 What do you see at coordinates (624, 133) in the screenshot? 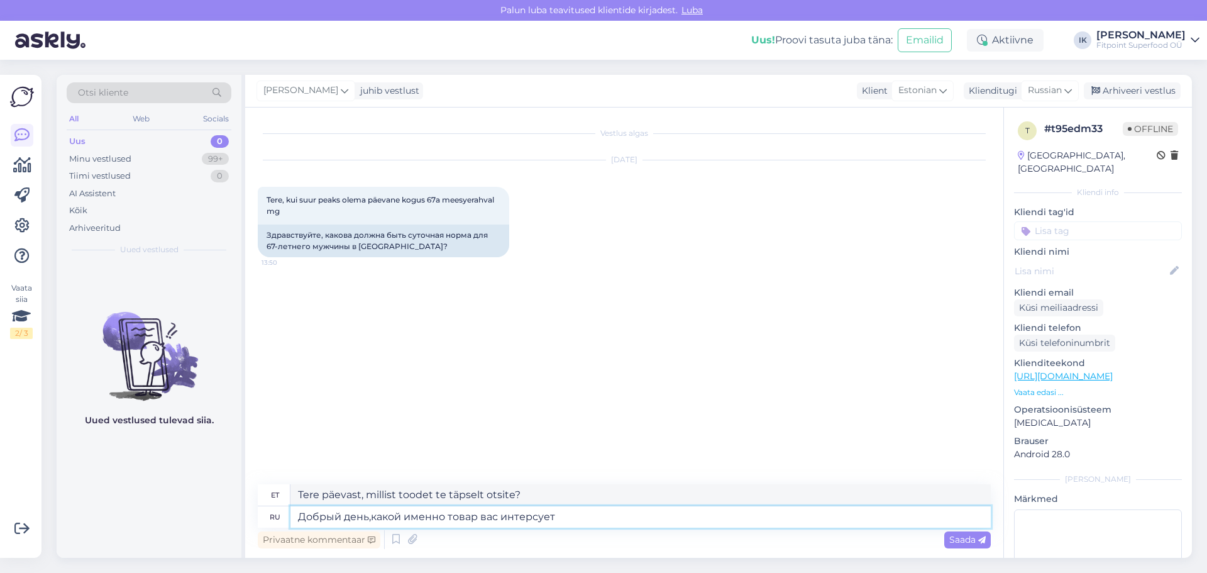
I see `div: Vestlus algas` at bounding box center [624, 133].